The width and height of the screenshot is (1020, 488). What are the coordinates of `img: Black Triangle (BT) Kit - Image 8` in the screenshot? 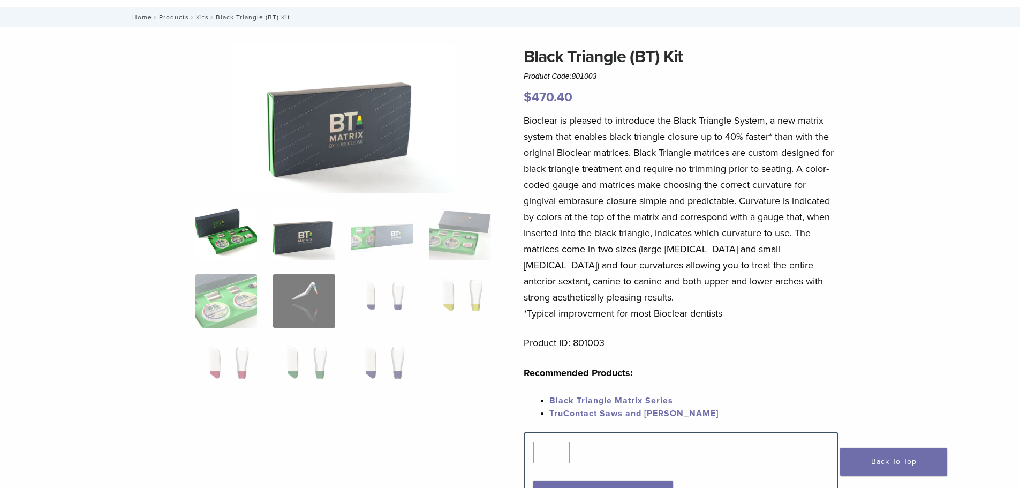 It's located at (459, 301).